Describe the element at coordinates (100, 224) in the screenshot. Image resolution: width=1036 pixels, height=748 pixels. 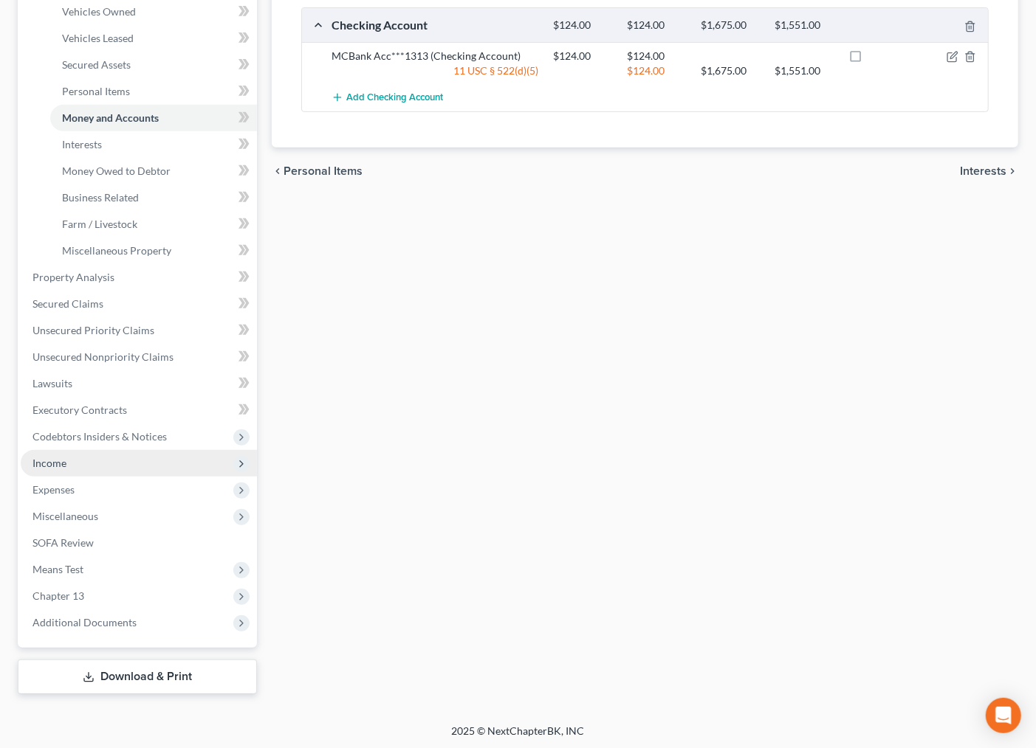
I see `span: Farm / Livestock` at that location.